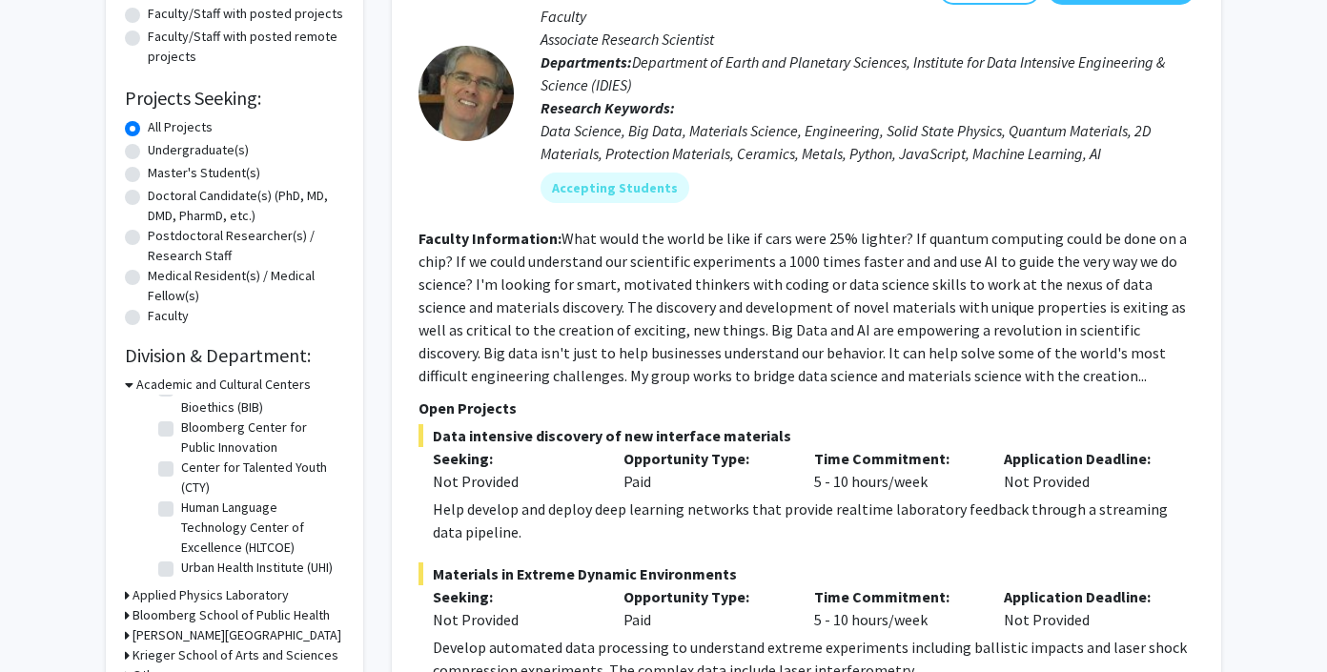 This screenshot has height=672, width=1327. What do you see at coordinates (246, 47) in the screenshot?
I see `label: Faculty/Staff with posted remote projects` at bounding box center [246, 47].